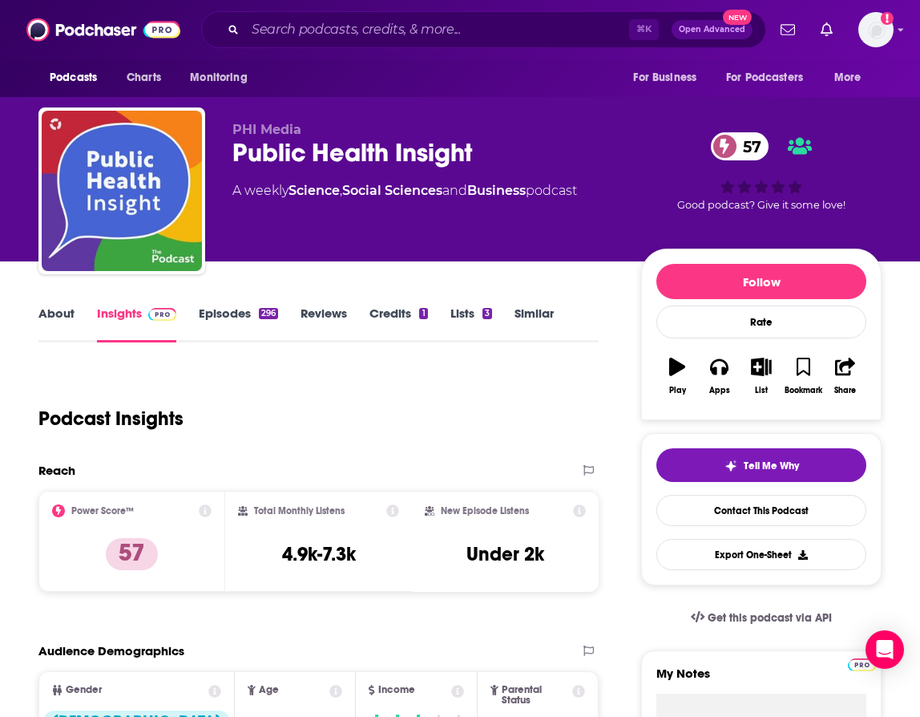  I want to click on a: Credits1, so click(399, 324).